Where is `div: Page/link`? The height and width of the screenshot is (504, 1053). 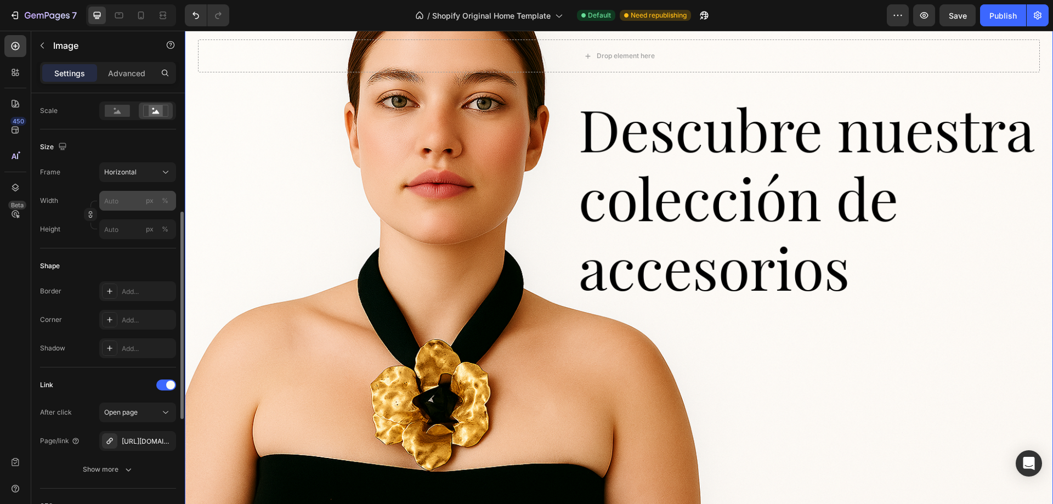 div: Page/link is located at coordinates (60, 441).